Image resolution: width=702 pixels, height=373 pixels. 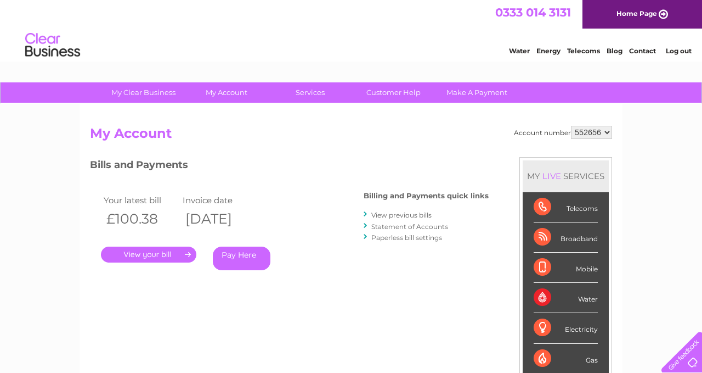 I want to click on a: Paperless bill settings, so click(x=407, y=237).